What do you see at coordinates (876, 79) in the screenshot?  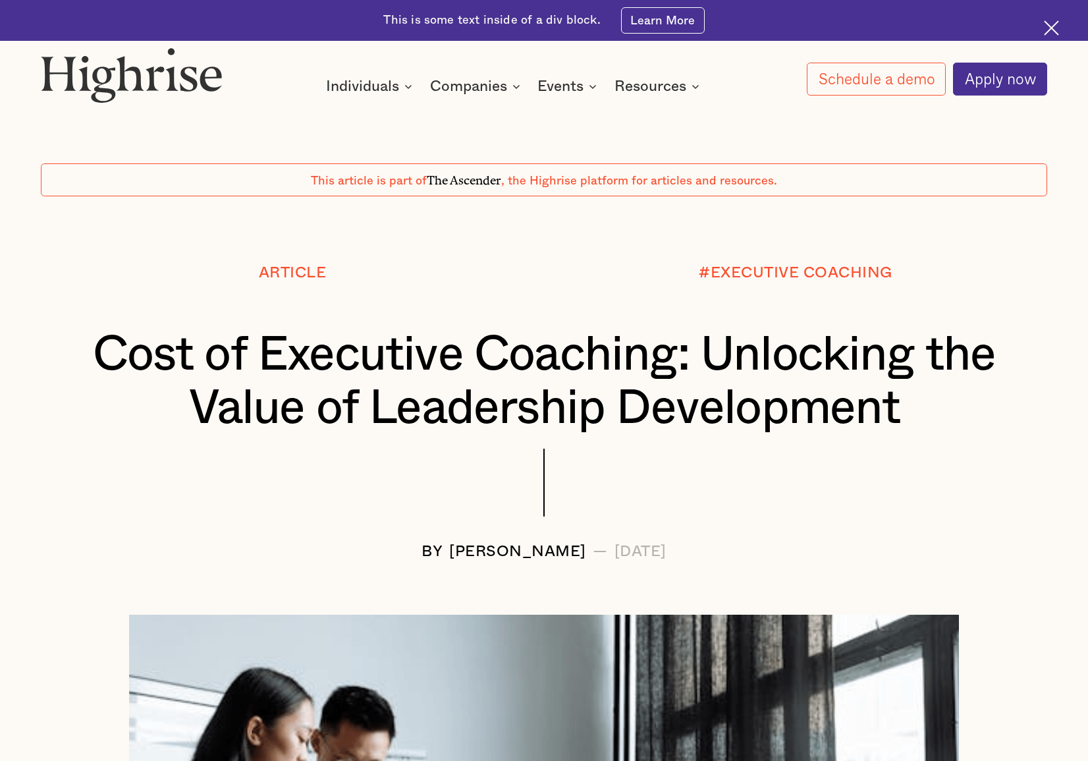 I see `a: Schedule a demo` at bounding box center [876, 79].